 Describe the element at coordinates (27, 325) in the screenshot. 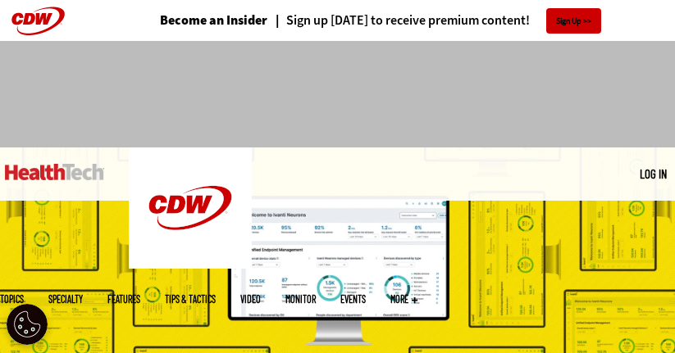

I see `button: Open Preferences` at that location.